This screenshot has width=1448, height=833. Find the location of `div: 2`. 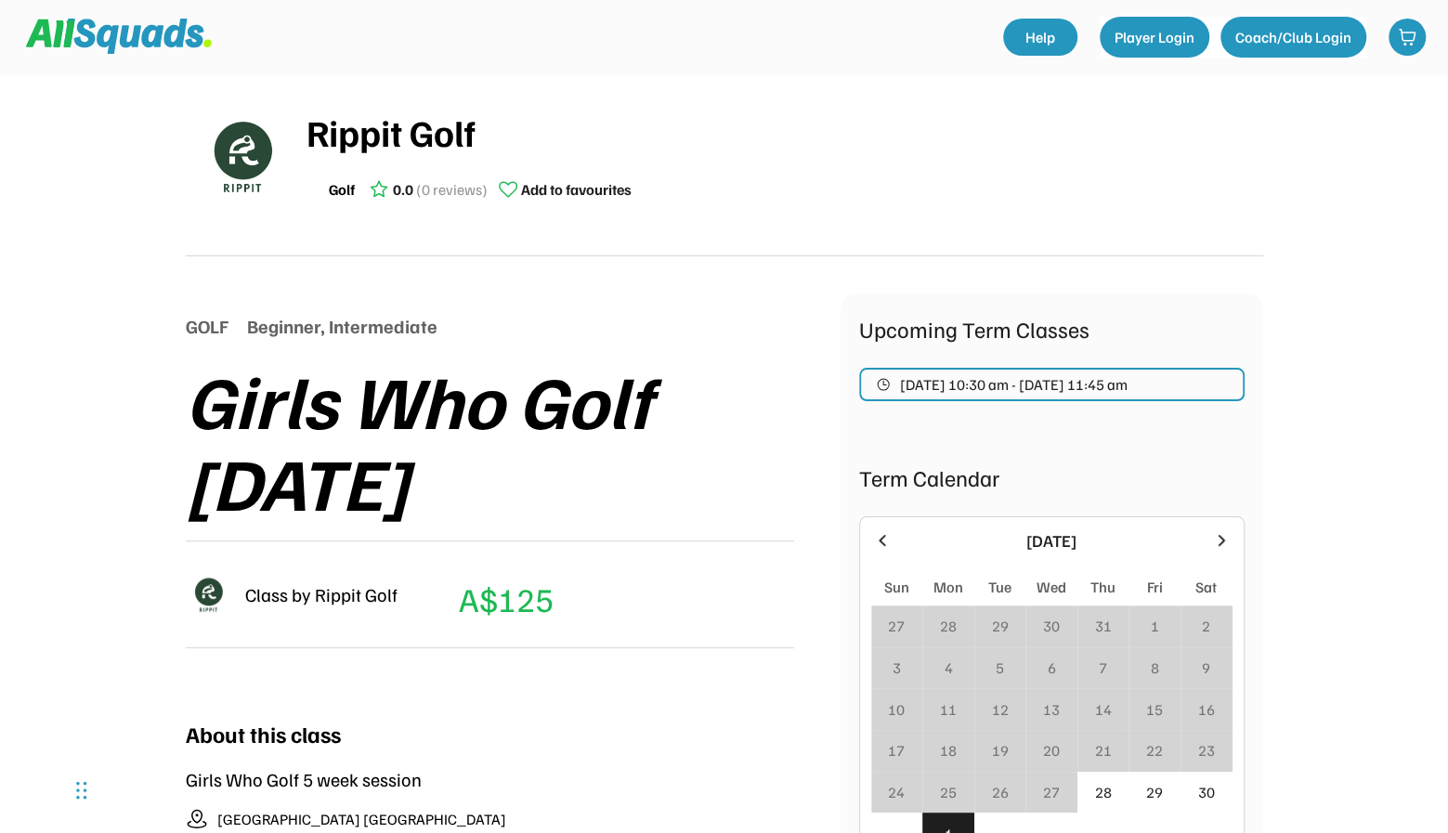

div: 2 is located at coordinates (1206, 626).